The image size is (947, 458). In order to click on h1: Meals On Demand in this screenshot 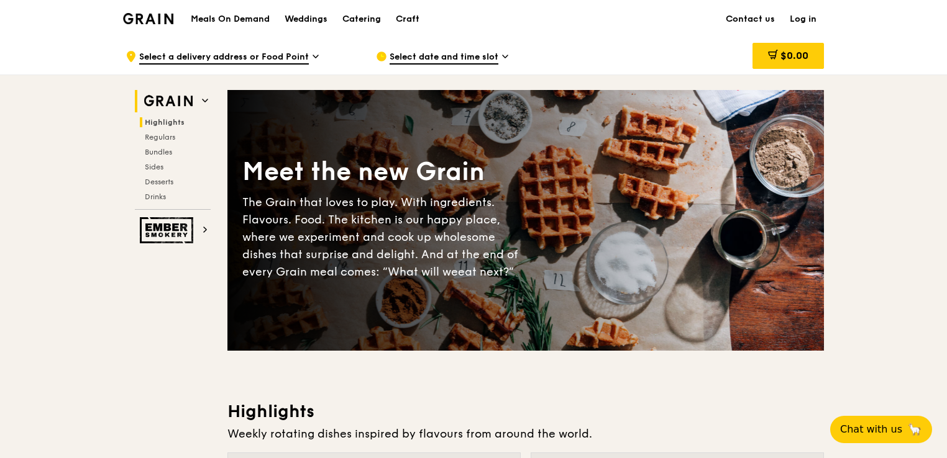, I will do `click(230, 19)`.